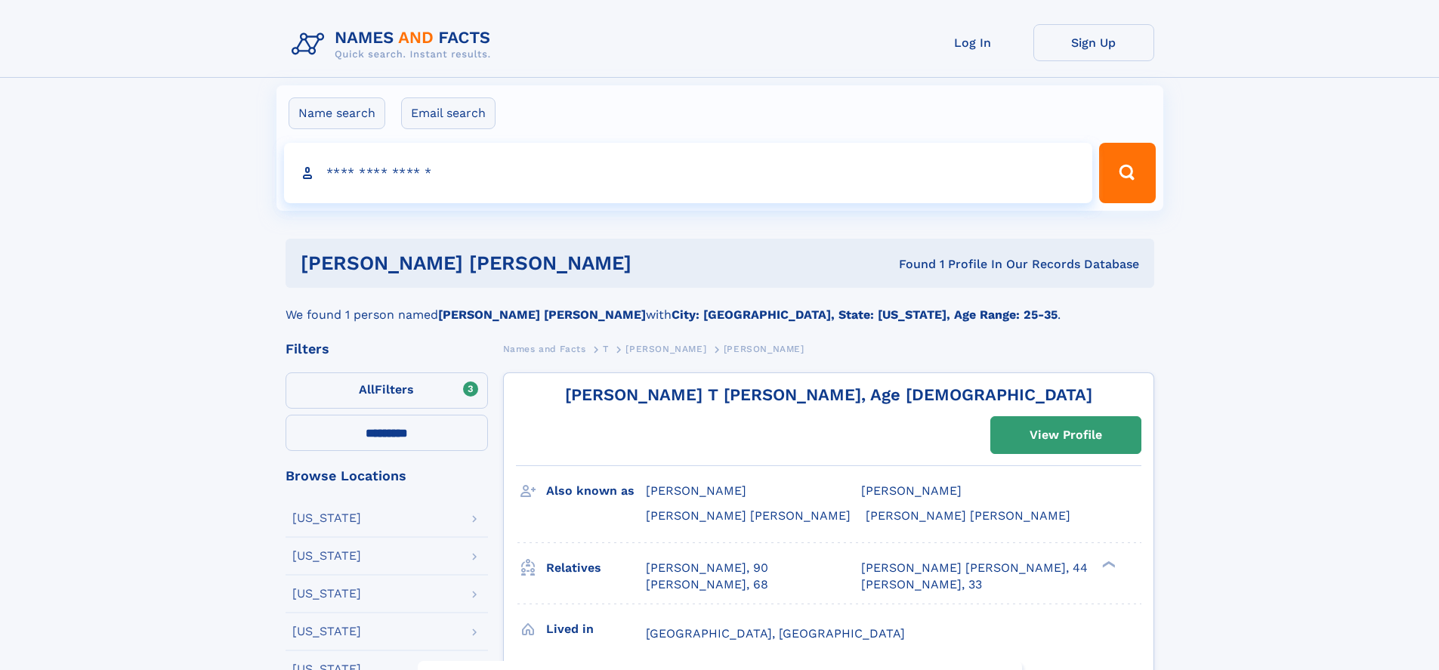 This screenshot has width=1439, height=670. What do you see at coordinates (387, 390) in the screenshot?
I see `label: Filters` at bounding box center [387, 390].